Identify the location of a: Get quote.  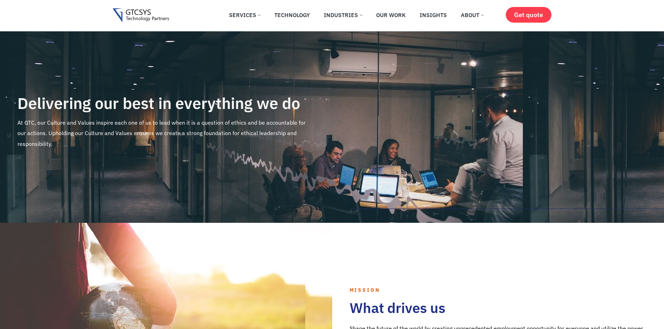
(528, 15).